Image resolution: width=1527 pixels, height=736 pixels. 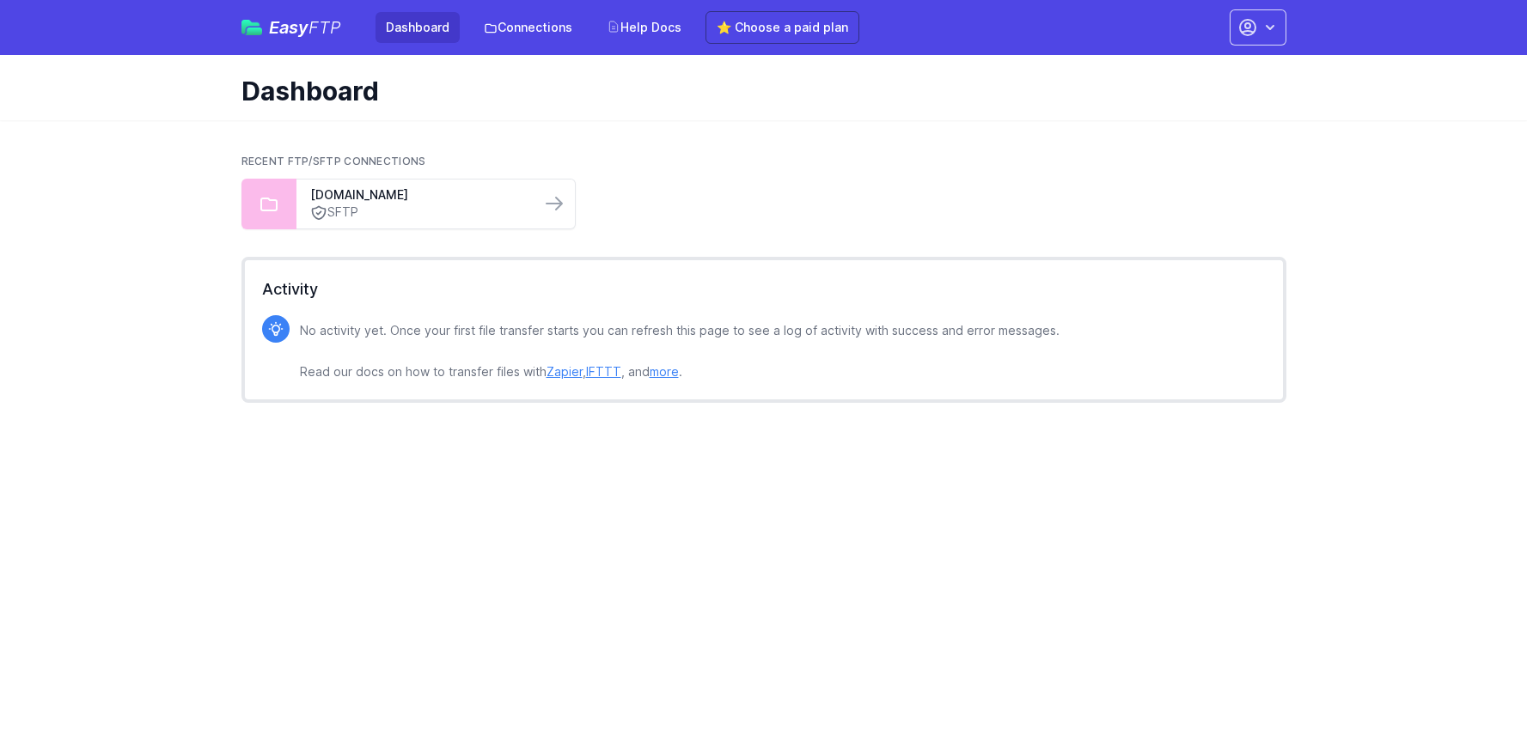 What do you see at coordinates (644, 27) in the screenshot?
I see `a: Help Docs` at bounding box center [644, 27].